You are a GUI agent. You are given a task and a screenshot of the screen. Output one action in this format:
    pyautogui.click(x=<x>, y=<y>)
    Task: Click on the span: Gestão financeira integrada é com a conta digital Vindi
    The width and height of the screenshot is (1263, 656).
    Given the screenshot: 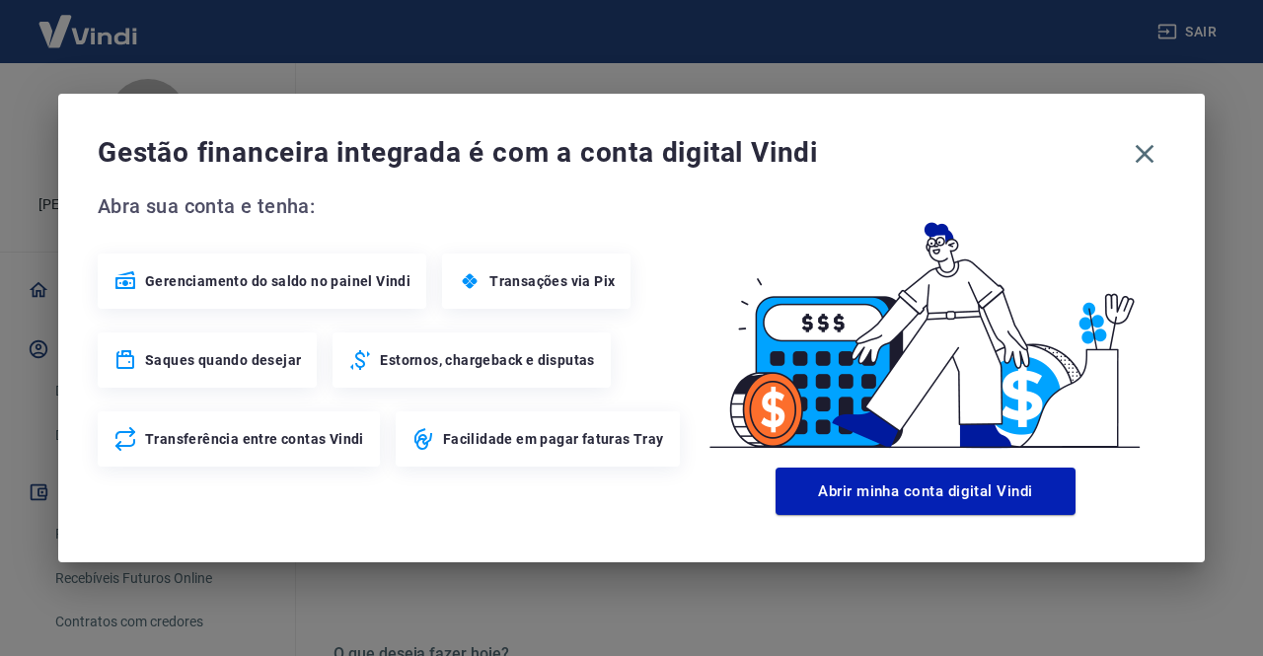 What is the action you would take?
    pyautogui.click(x=611, y=153)
    